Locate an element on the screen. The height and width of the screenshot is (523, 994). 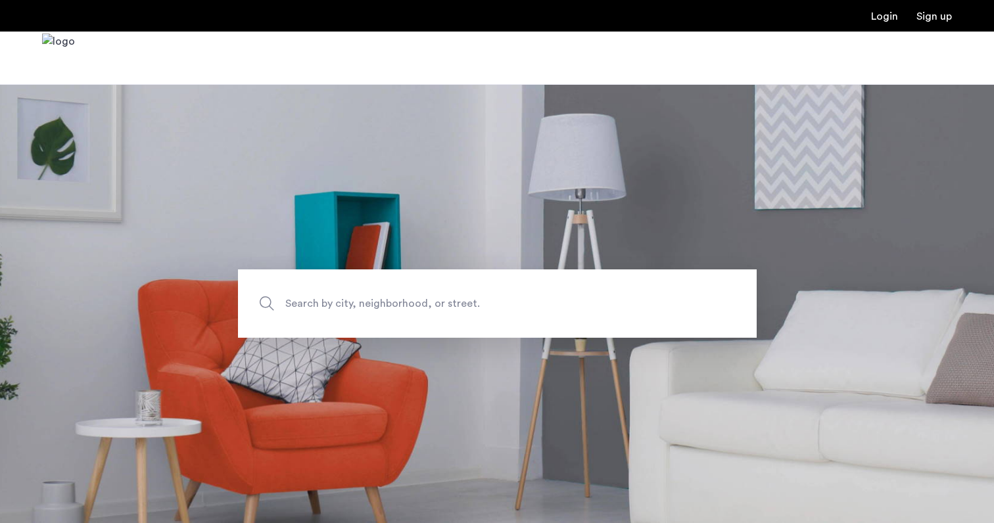
input: Apartment Search is located at coordinates (497, 304).